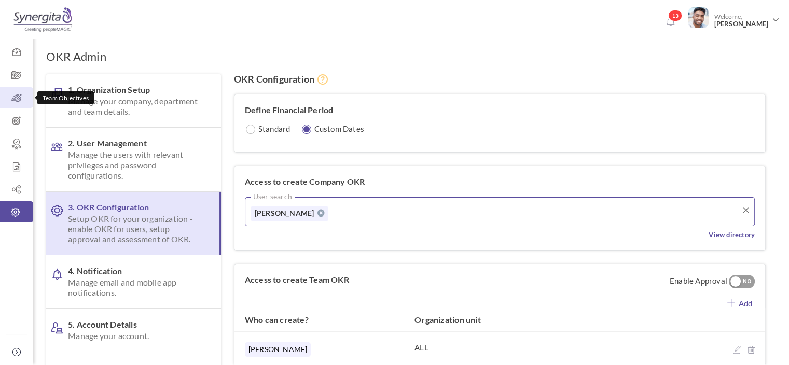 Image resolution: width=789 pixels, height=365 pixels. I want to click on label: Access to create Company OKR, so click(305, 182).